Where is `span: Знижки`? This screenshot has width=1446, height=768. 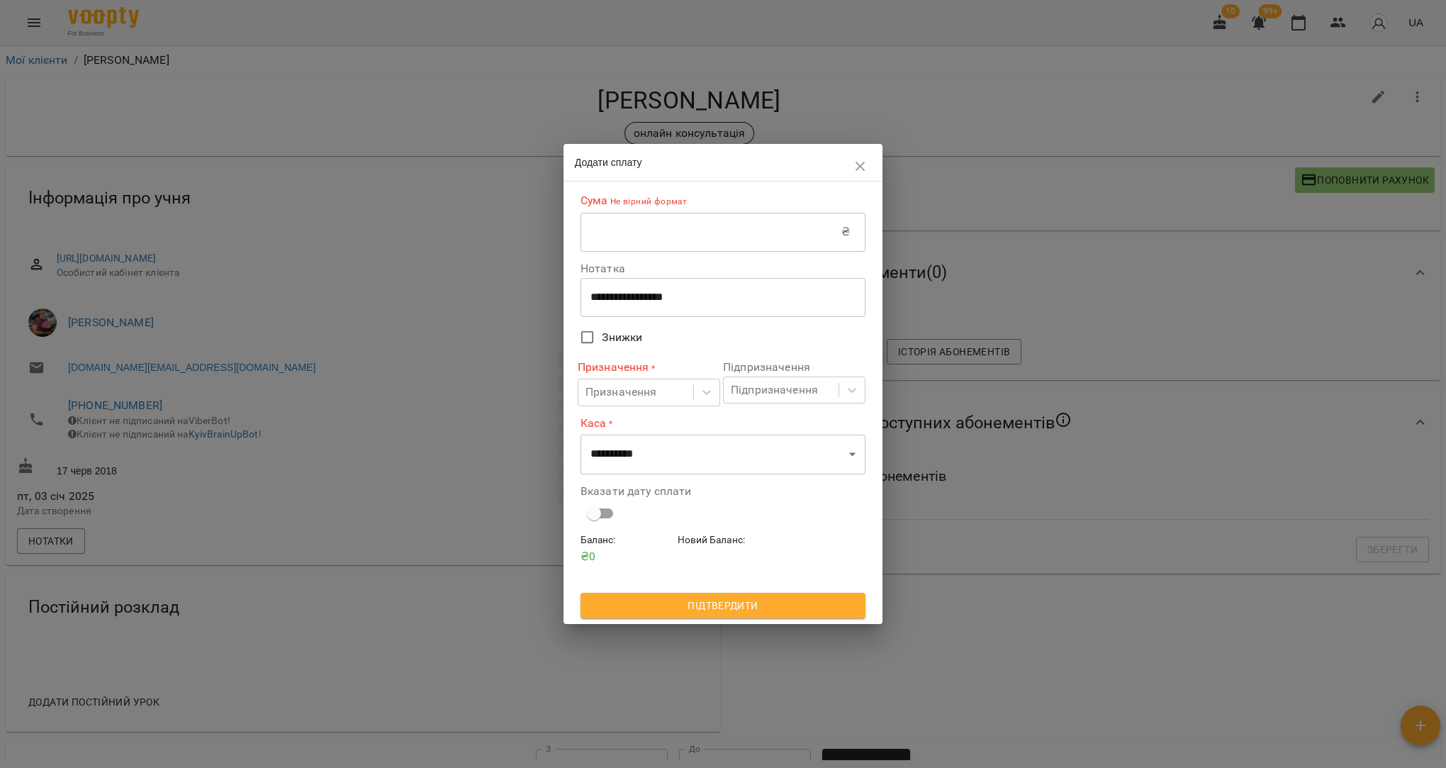 span: Знижки is located at coordinates (622, 337).